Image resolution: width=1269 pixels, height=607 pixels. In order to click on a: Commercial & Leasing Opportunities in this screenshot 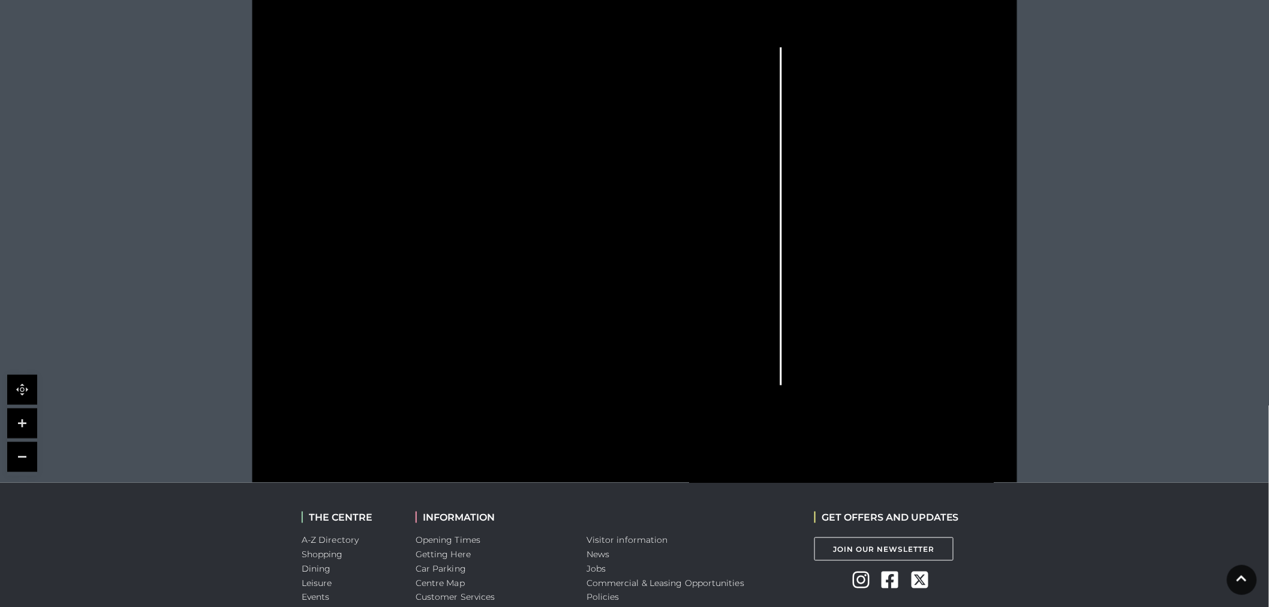, I will do `click(665, 583)`.